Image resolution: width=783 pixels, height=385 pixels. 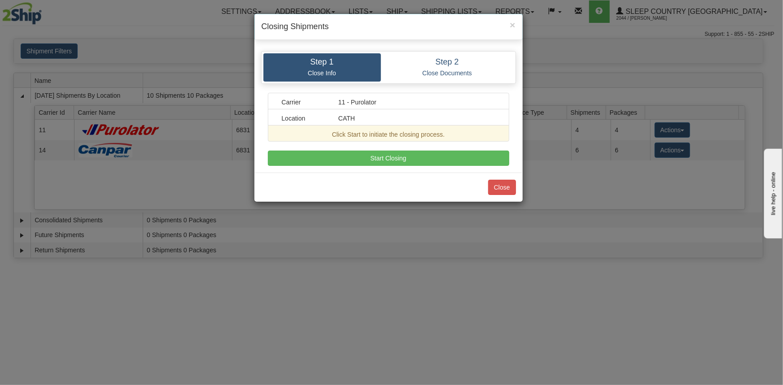 What do you see at coordinates (417, 102) in the screenshot?
I see `div: 11 - Purolator` at bounding box center [417, 102].